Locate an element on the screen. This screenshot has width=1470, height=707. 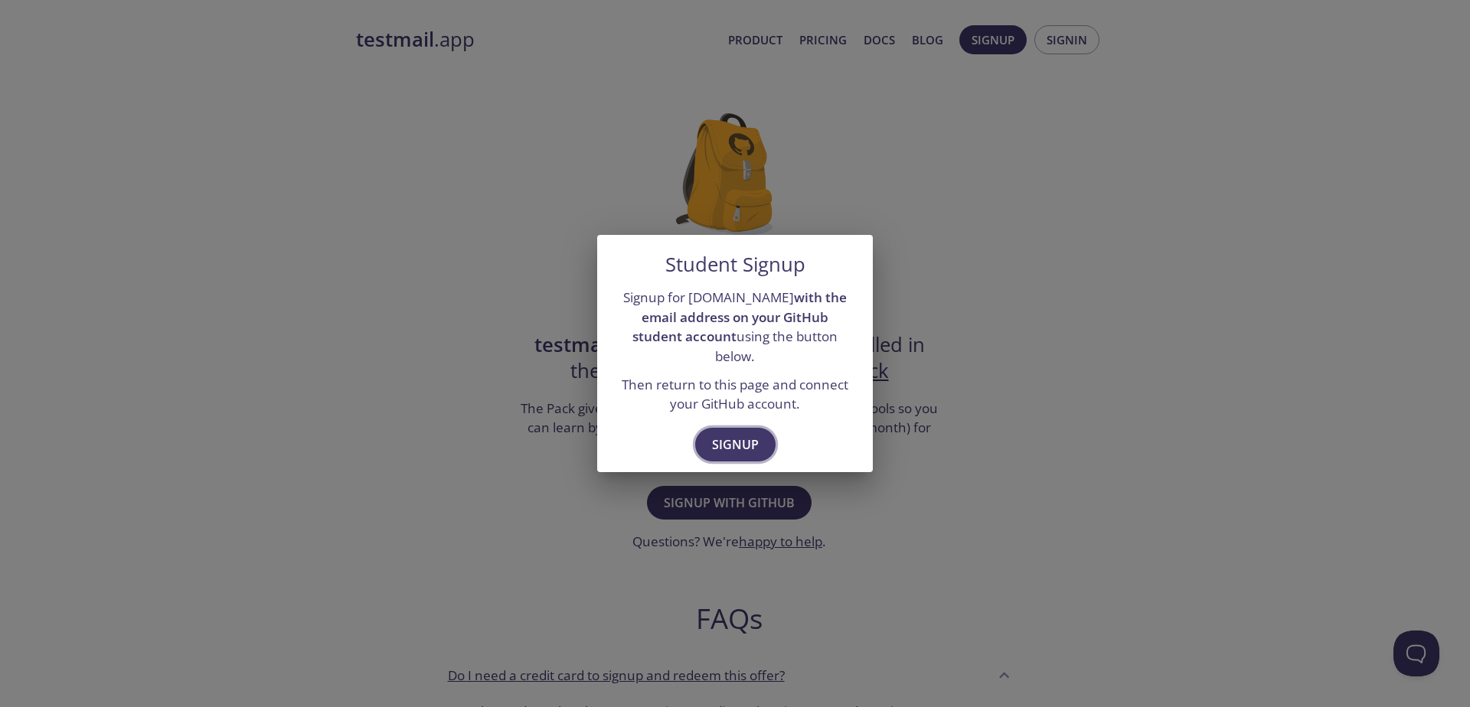
button: Signup is located at coordinates (735, 445).